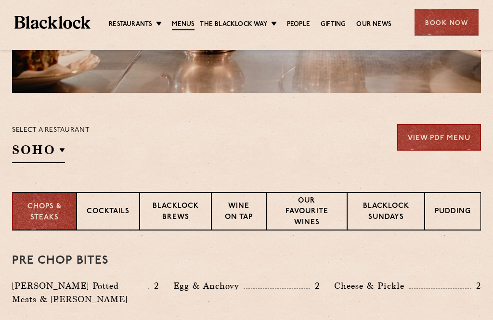  I want to click on p: Pudding, so click(452, 212).